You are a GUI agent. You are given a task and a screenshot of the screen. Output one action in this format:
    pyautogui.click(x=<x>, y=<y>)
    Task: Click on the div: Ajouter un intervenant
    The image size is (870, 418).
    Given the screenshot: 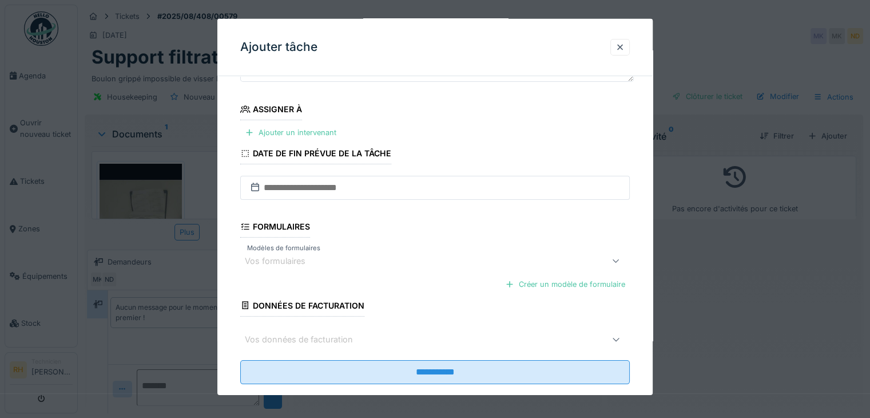 What is the action you would take?
    pyautogui.click(x=291, y=132)
    